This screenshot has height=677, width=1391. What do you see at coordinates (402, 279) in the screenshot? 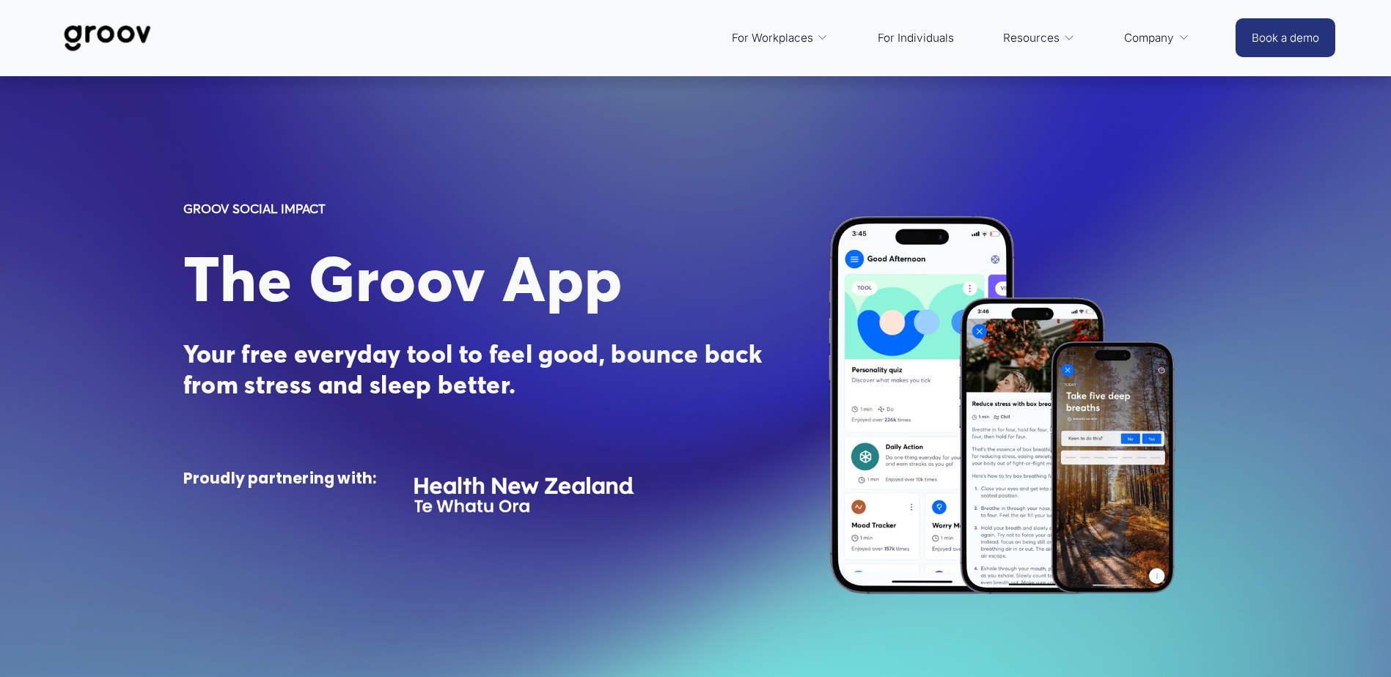
I see `span: The Groov App` at bounding box center [402, 279].